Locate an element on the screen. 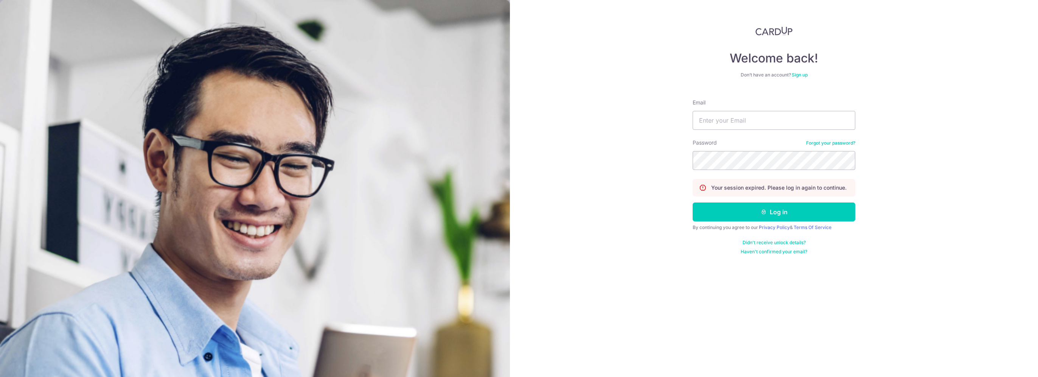 The width and height of the screenshot is (1038, 377). a: Forgot your password? is located at coordinates (830, 143).